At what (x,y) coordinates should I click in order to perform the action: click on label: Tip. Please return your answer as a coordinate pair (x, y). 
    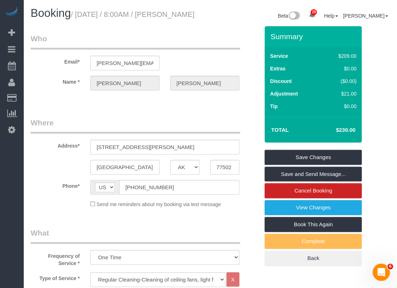
    Looking at the image, I should click on (273, 106).